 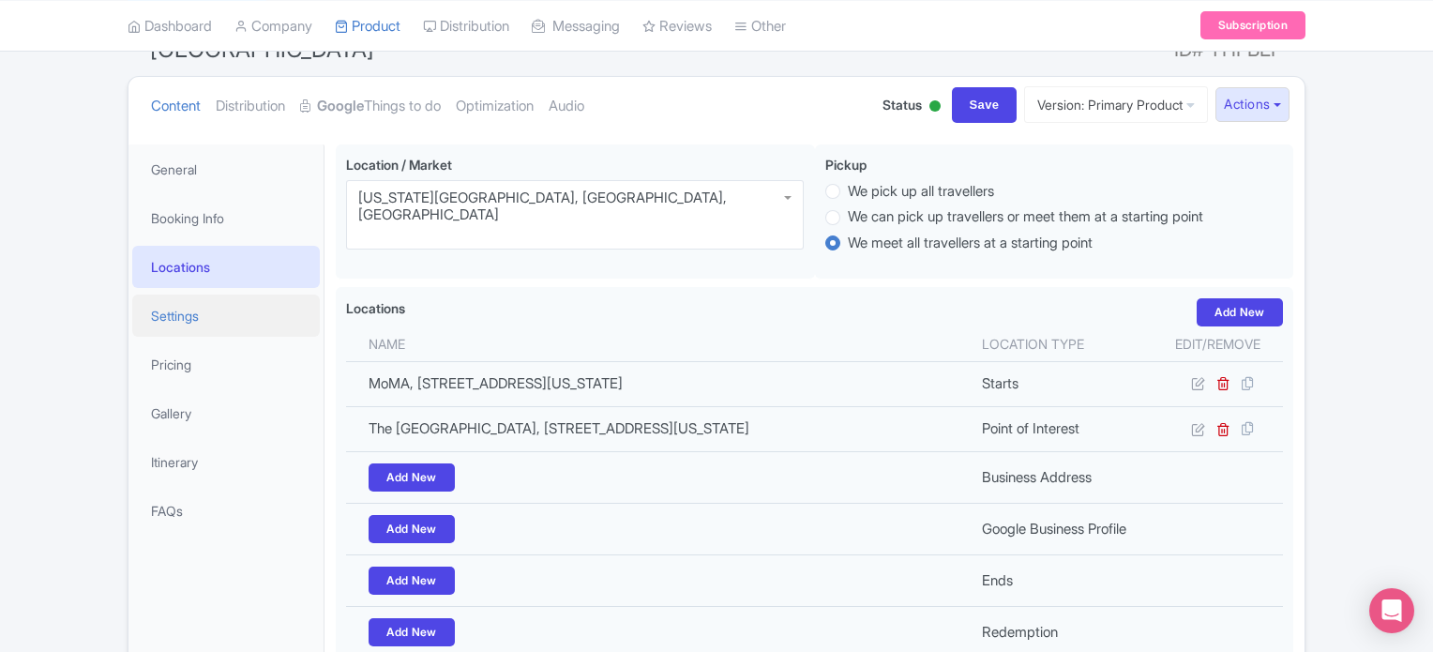 What do you see at coordinates (371, 106) in the screenshot?
I see `a: GoogleThings to do` at bounding box center [371, 106].